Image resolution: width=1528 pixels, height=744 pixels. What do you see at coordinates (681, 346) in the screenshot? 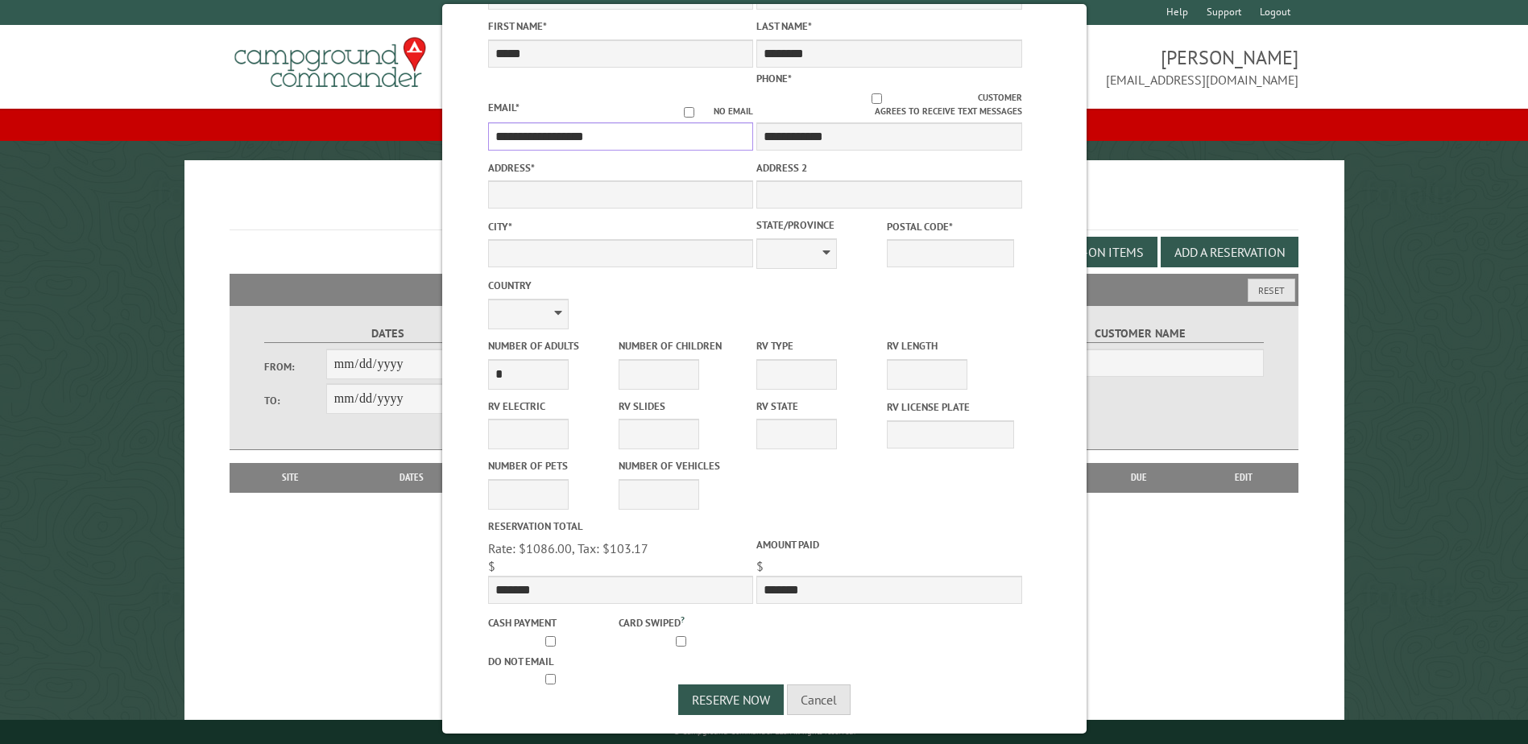
I see `label: Number of Children` at bounding box center [681, 346].